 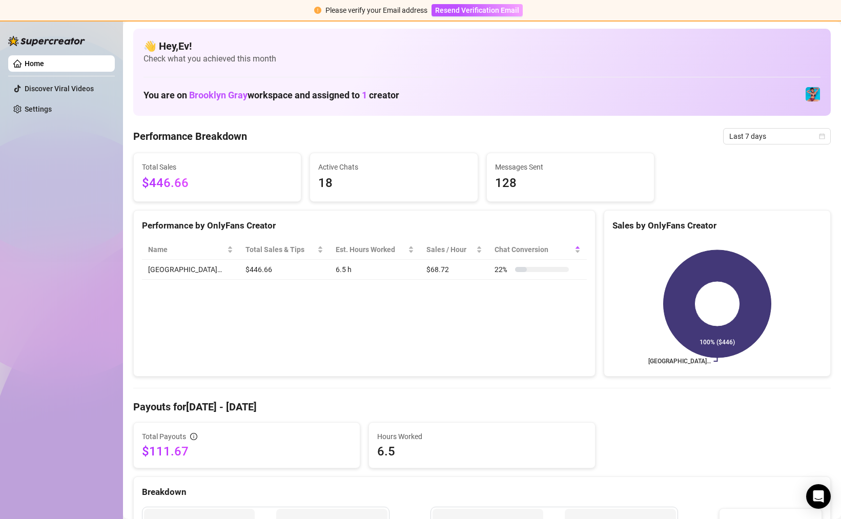 What do you see at coordinates (280, 250) in the screenshot?
I see `span: Total Sales & Tips` at bounding box center [280, 250].